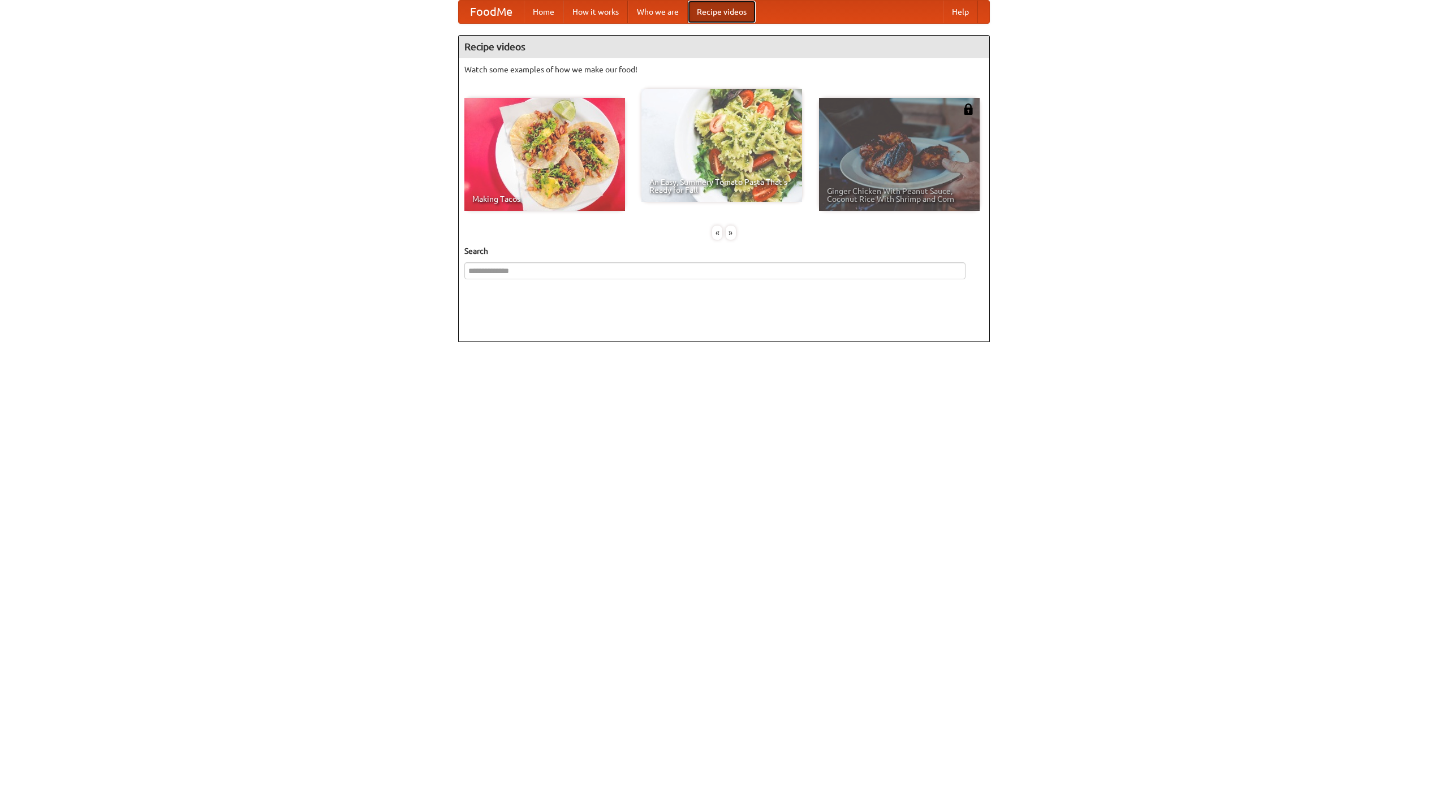 The width and height of the screenshot is (1448, 800). I want to click on a: Recipe videos, so click(722, 12).